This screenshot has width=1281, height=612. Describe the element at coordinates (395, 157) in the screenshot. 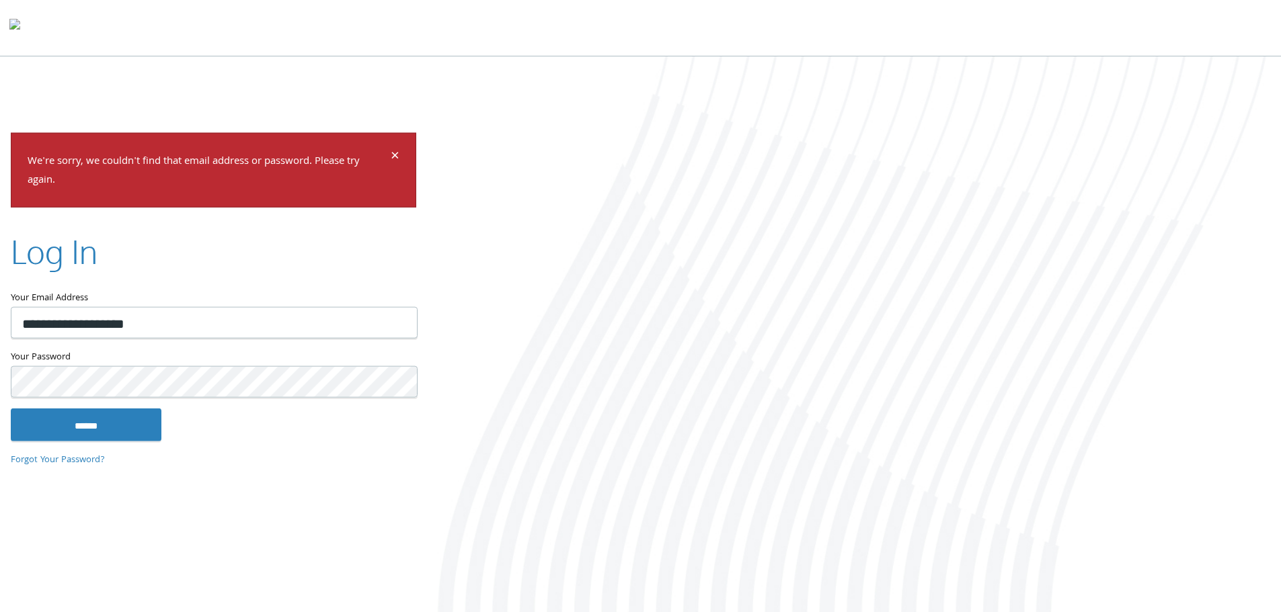

I see `button: Dismiss alert` at that location.